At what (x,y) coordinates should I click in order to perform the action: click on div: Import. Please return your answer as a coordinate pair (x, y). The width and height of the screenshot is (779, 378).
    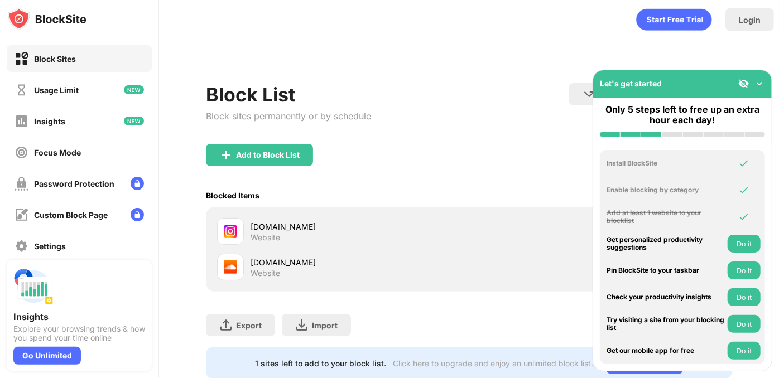
    Looking at the image, I should click on (325, 325).